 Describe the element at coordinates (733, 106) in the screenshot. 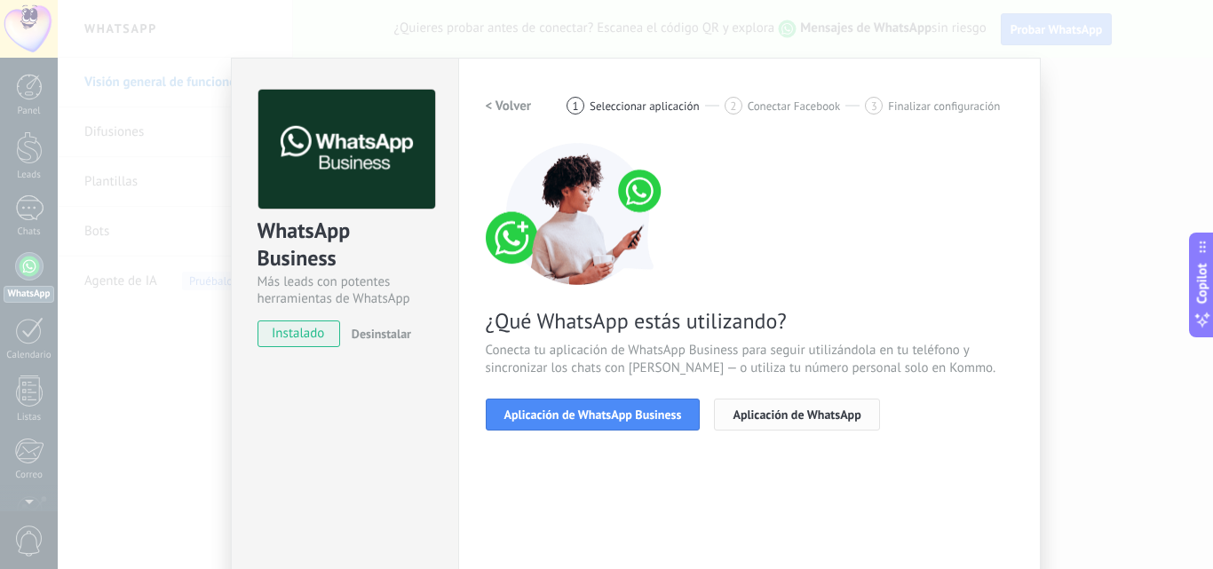

I see `span: 2` at that location.